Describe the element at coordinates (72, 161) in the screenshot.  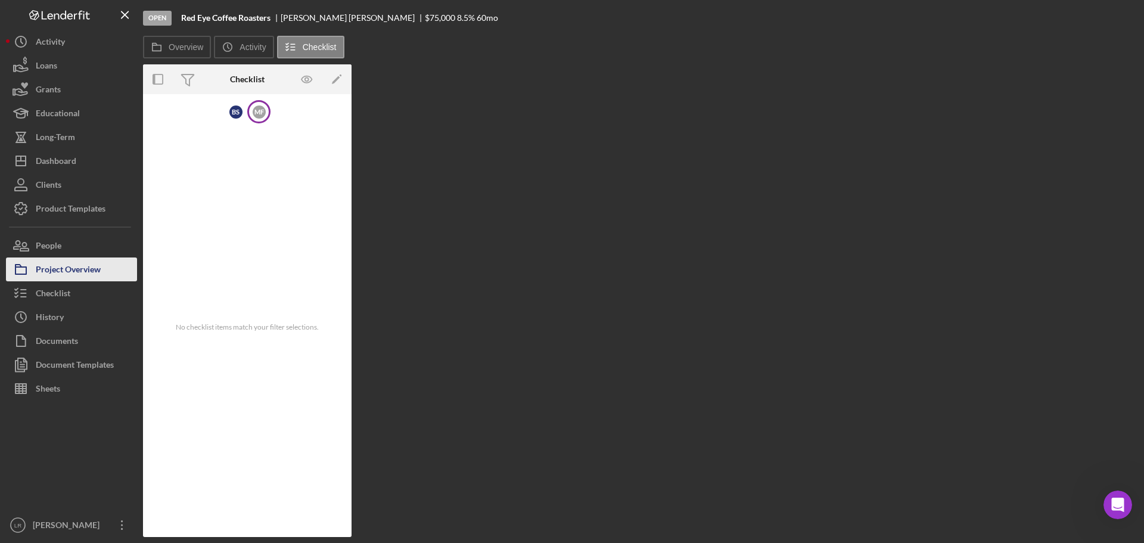
I see `button: Dashboard` at that location.